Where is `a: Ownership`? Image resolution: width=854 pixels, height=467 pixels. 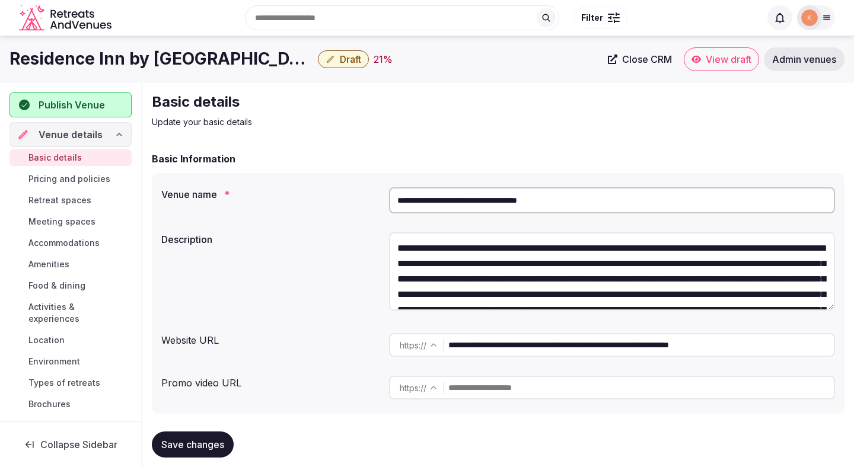 a: Ownership is located at coordinates (71, 432).